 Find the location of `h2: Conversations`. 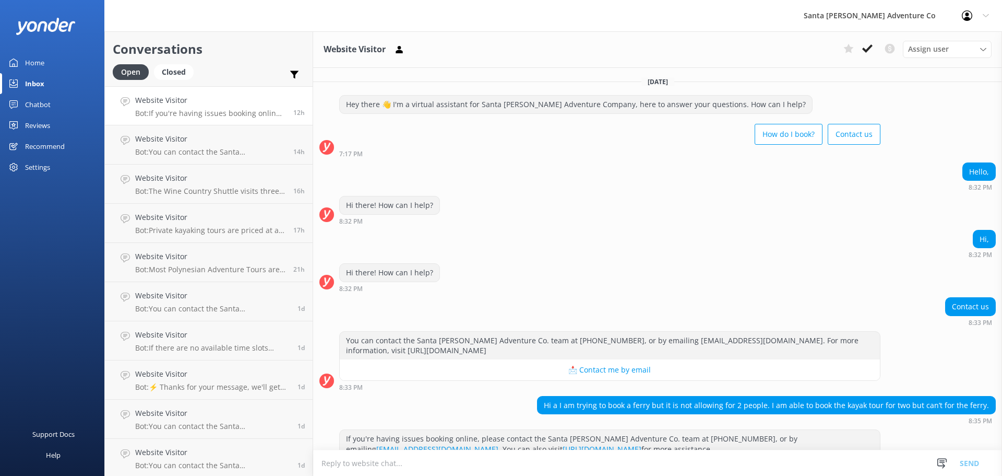

h2: Conversations is located at coordinates (209, 49).